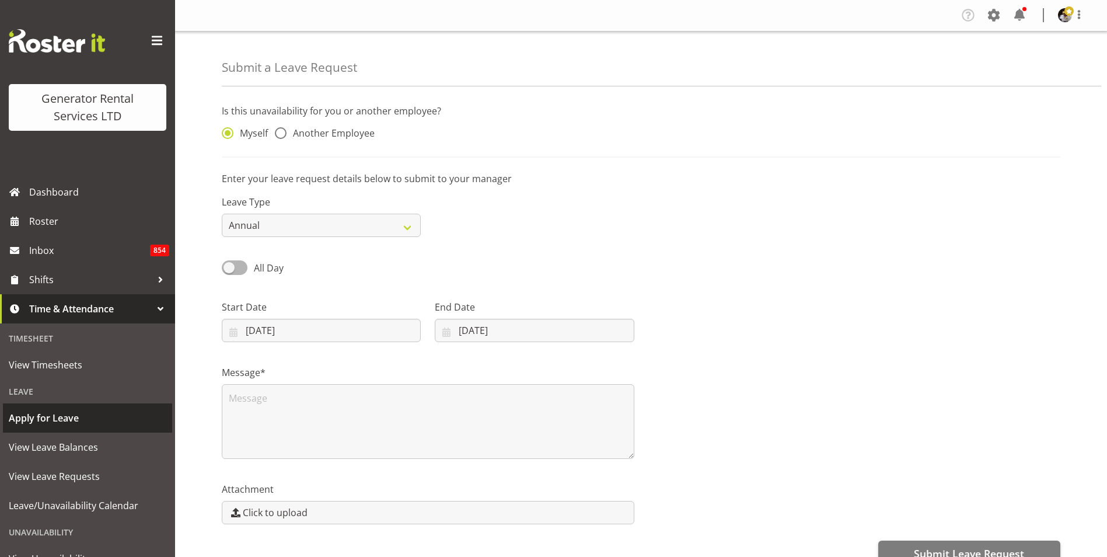 The image size is (1107, 557). What do you see at coordinates (330, 133) in the screenshot?
I see `span: Another Employee` at bounding box center [330, 133].